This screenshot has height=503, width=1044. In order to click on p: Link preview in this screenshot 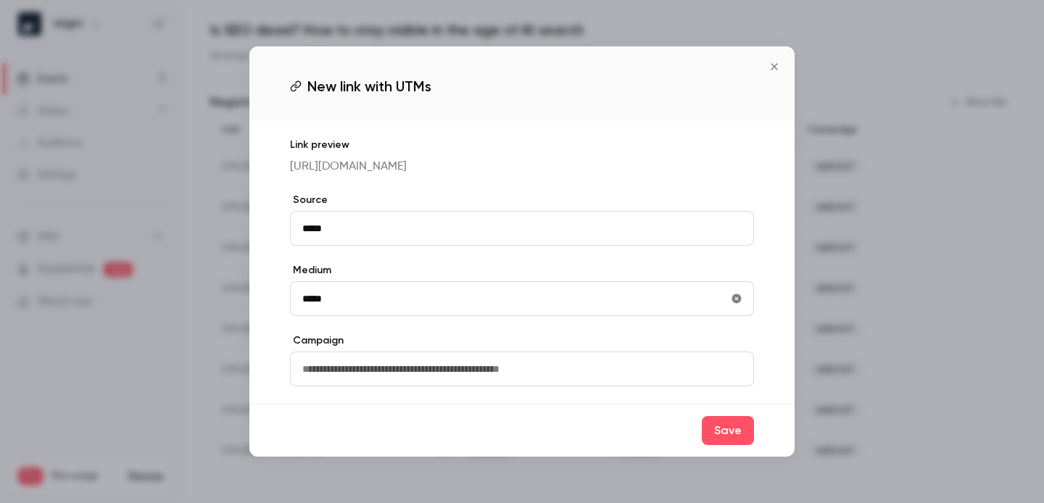, I will do `click(522, 145)`.